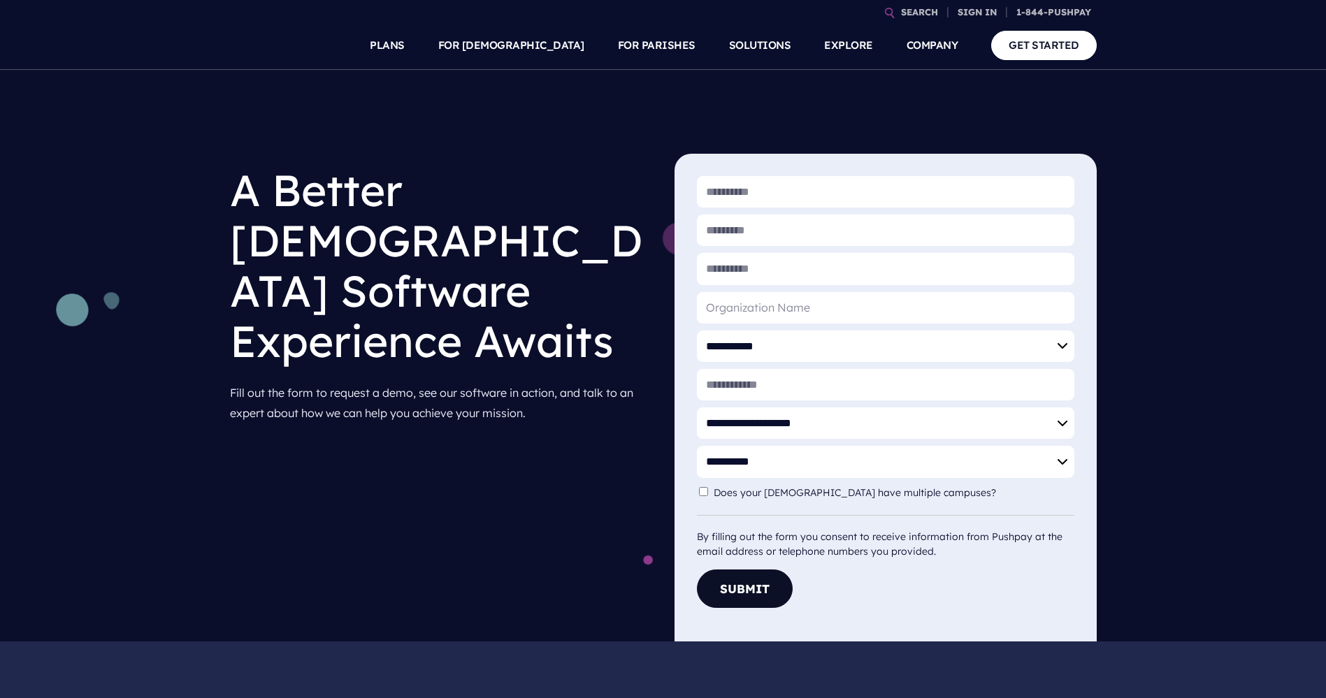 The width and height of the screenshot is (1326, 698). I want to click on a: GET STARTED, so click(1044, 45).